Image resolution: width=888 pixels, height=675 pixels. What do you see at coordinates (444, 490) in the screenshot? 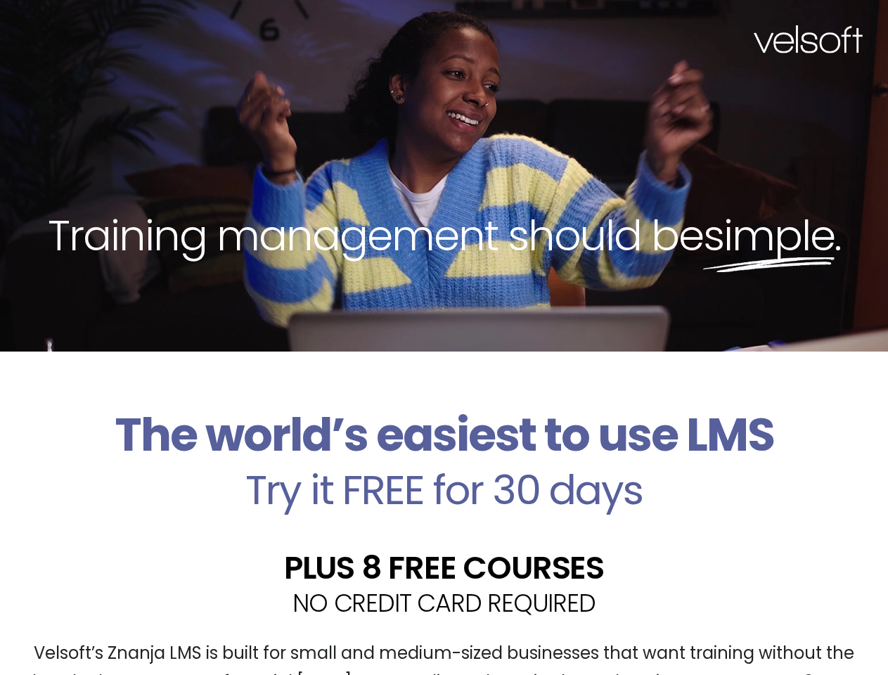
I see `h2: Try it FREE for 30 days` at bounding box center [444, 490].